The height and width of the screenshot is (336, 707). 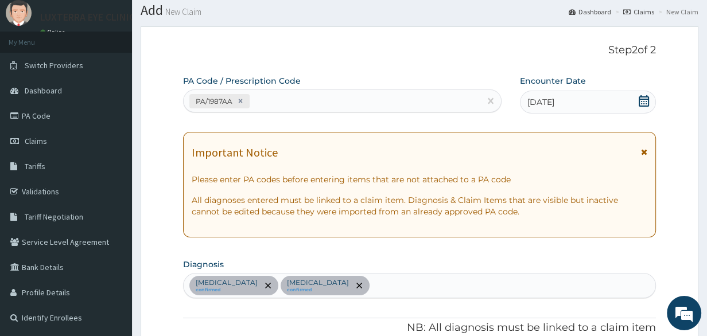 What do you see at coordinates (242, 81) in the screenshot?
I see `label: PA Code / Prescription Code` at bounding box center [242, 81].